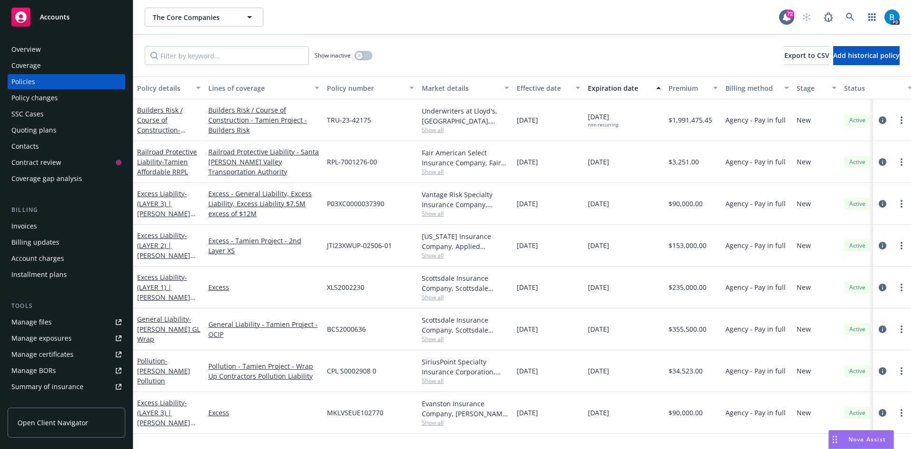  I want to click on span: P03XC0000037390, so click(356, 203).